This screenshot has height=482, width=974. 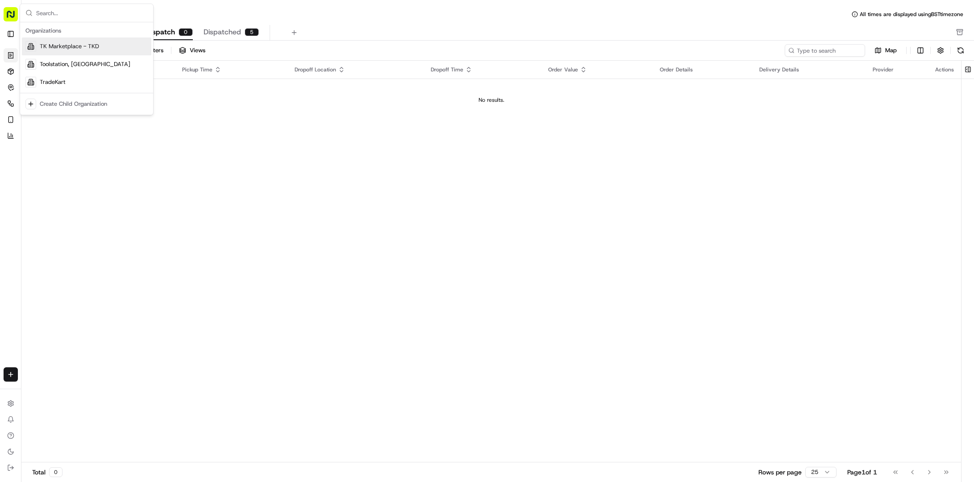 I want to click on a: 📗Knowledge Base, so click(x=38, y=134).